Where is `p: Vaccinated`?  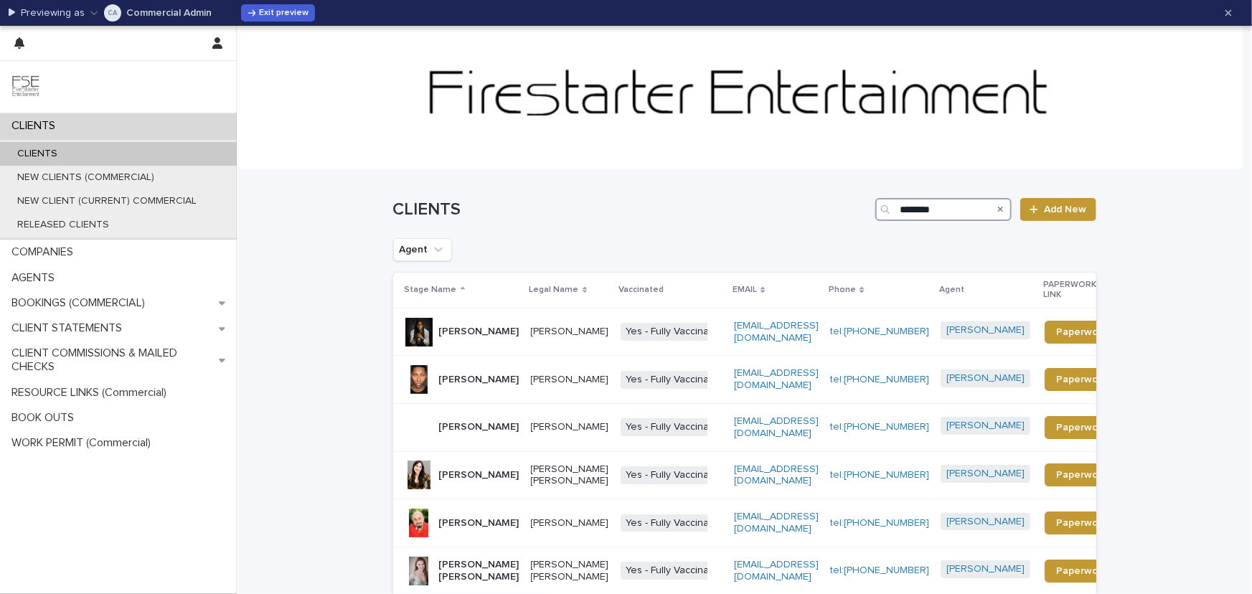
p: Vaccinated is located at coordinates (641, 290).